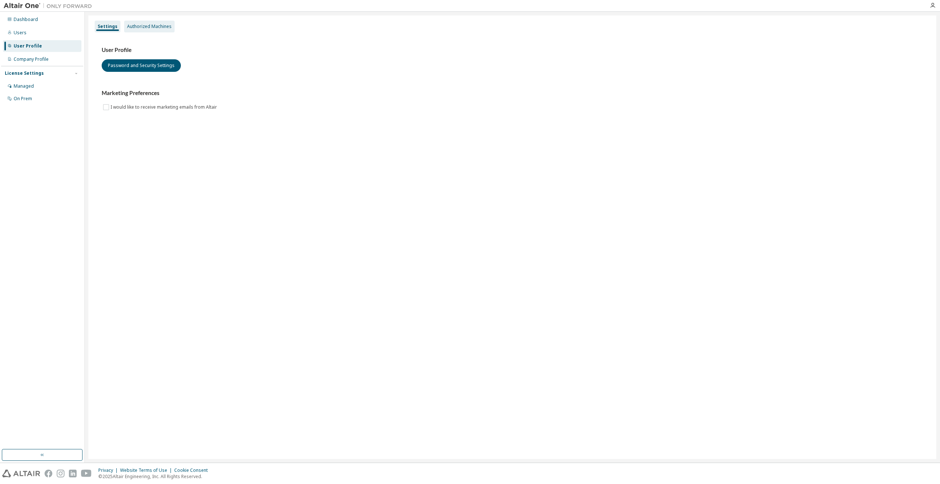  I want to click on img: youtube.svg, so click(86, 474).